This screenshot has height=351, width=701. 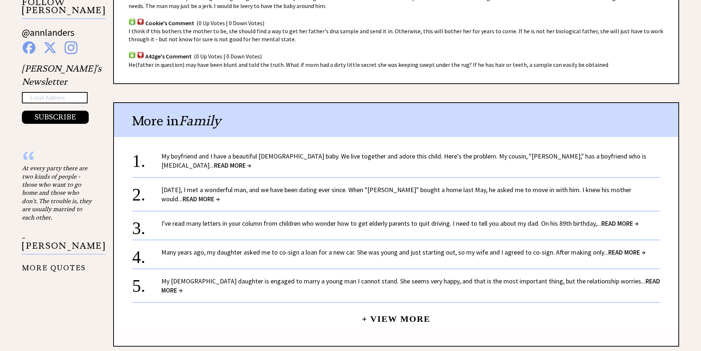 What do you see at coordinates (29, 47) in the screenshot?
I see `img: facebook%20blue.png` at bounding box center [29, 47].